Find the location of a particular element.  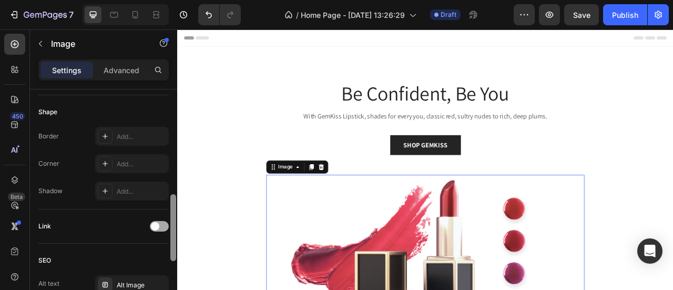

div: Image is located at coordinates (137, 175).